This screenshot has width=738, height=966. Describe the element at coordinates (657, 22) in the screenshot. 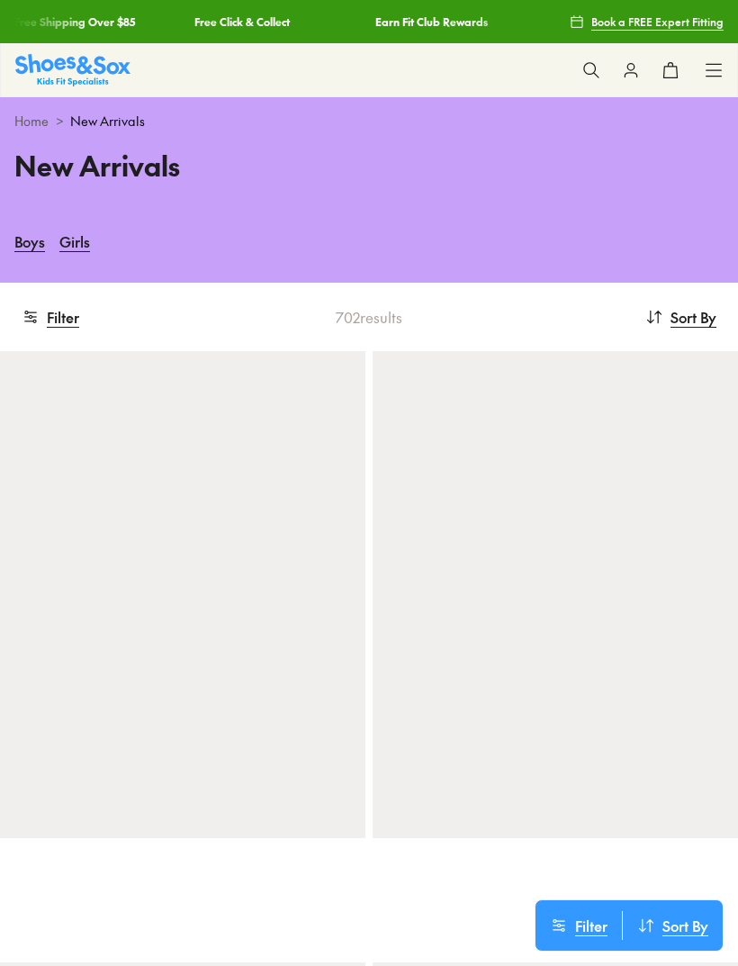

I see `span: Book a FREE Expert Fitting` at that location.